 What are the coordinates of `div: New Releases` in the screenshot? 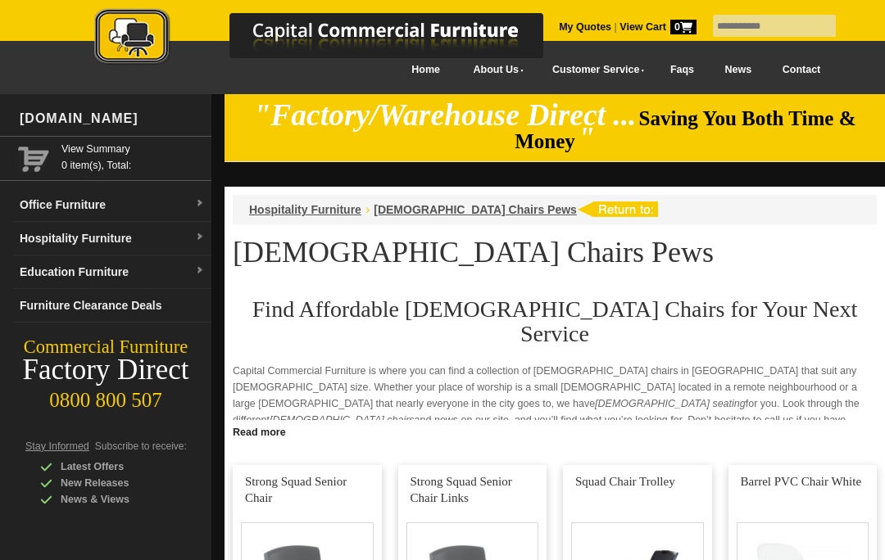 It's located at (118, 483).